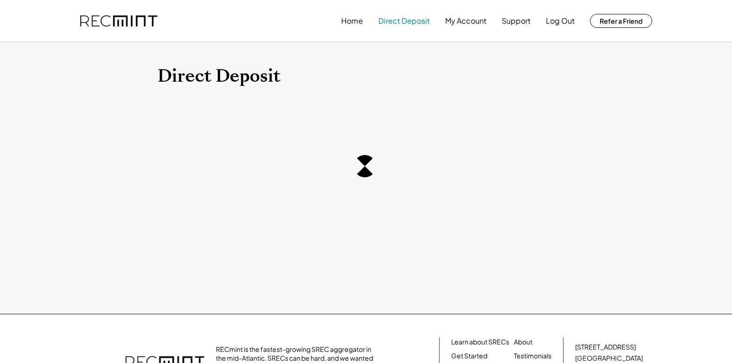 The width and height of the screenshot is (732, 363). What do you see at coordinates (366, 76) in the screenshot?
I see `h1: Direct Deposit` at bounding box center [366, 76].